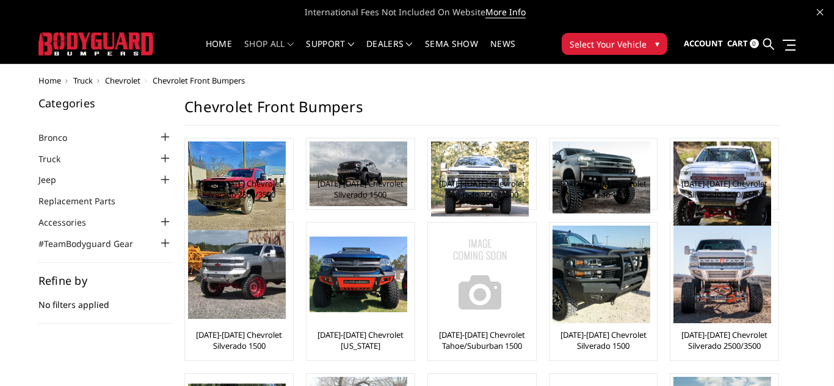 Image resolution: width=834 pixels, height=386 pixels. Describe the element at coordinates (451, 51) in the screenshot. I see `a: SEMA Show` at that location.